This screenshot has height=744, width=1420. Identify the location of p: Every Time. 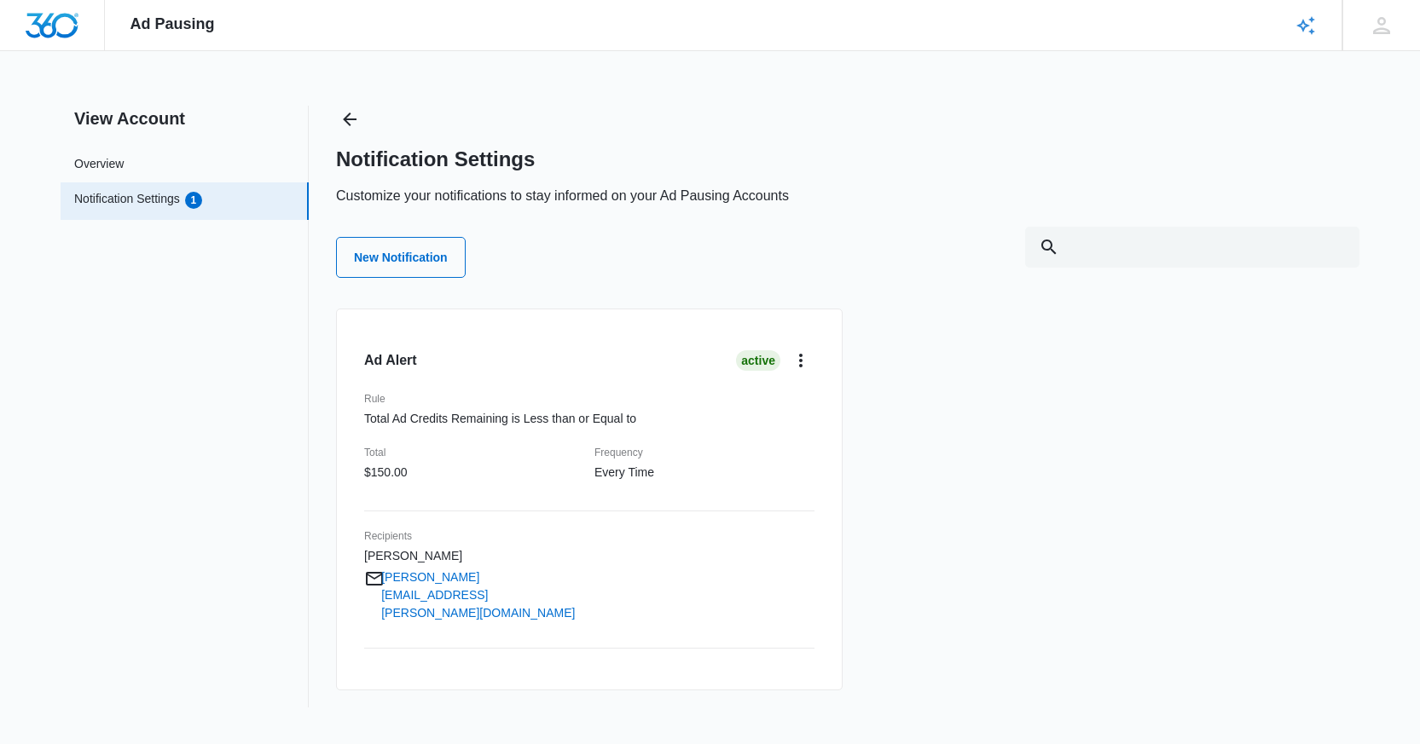
(704, 472).